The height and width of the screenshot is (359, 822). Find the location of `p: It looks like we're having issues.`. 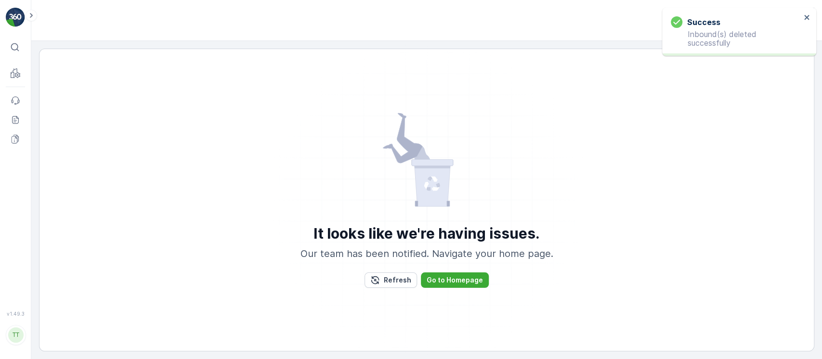

p: It looks like we're having issues. is located at coordinates (427, 234).